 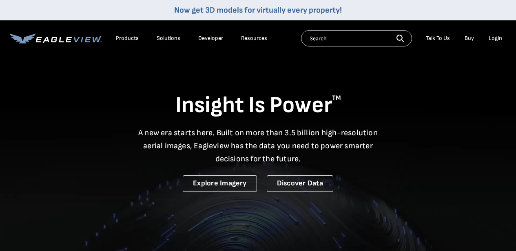 I want to click on a: Discover Data, so click(x=300, y=184).